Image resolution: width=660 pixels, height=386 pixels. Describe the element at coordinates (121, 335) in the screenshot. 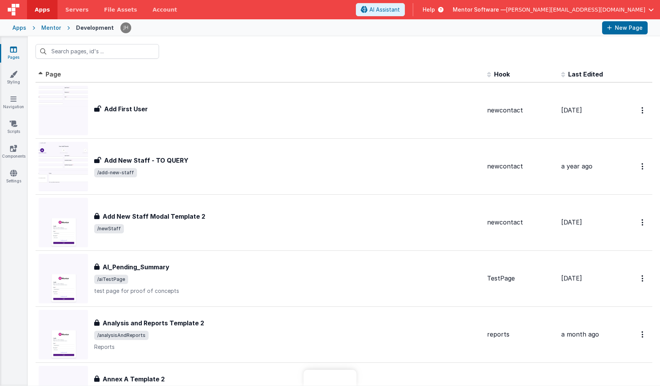

I see `span: /analysisAndReports` at that location.